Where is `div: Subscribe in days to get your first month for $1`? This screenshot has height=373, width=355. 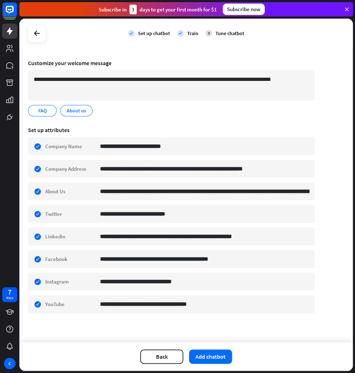
div: Subscribe in days to get your first month for $1 is located at coordinates (158, 9).